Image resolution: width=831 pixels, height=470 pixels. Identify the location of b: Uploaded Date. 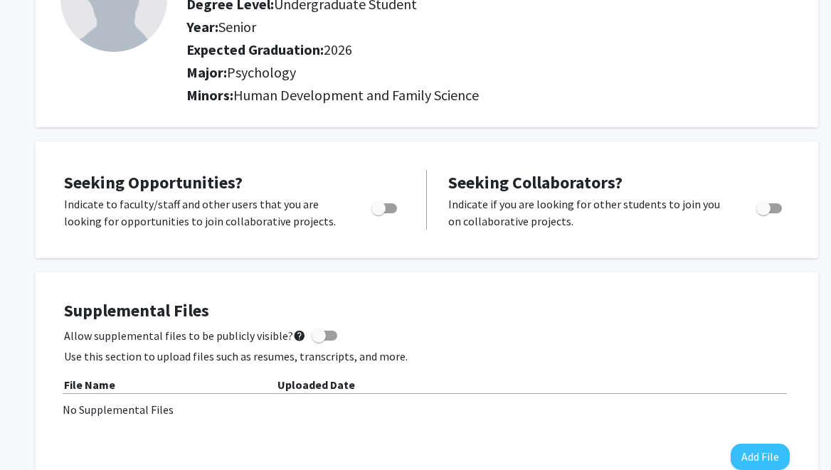
(316, 385).